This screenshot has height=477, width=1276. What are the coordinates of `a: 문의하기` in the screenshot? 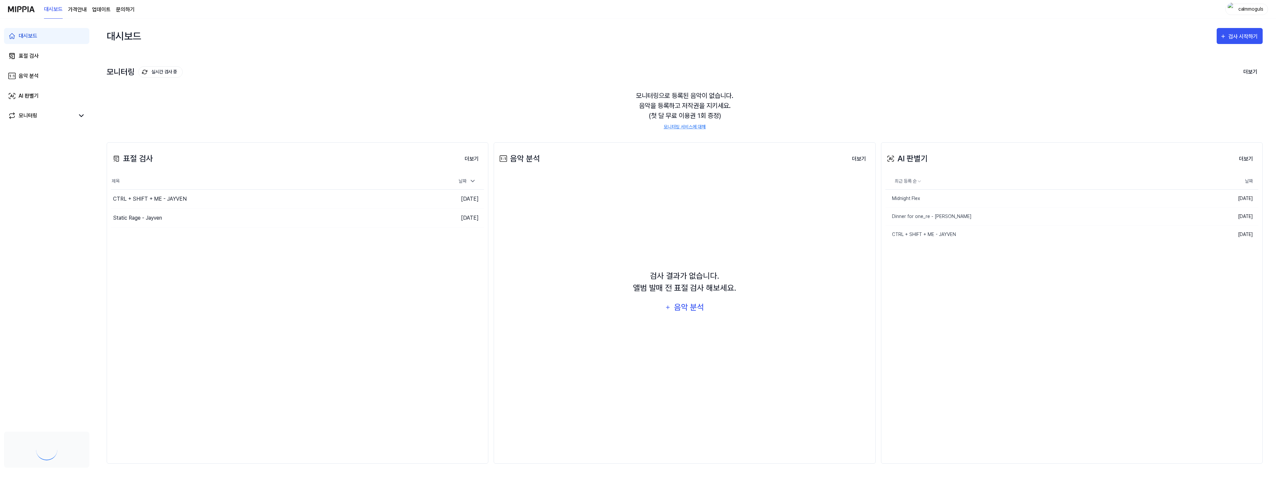 It's located at (125, 10).